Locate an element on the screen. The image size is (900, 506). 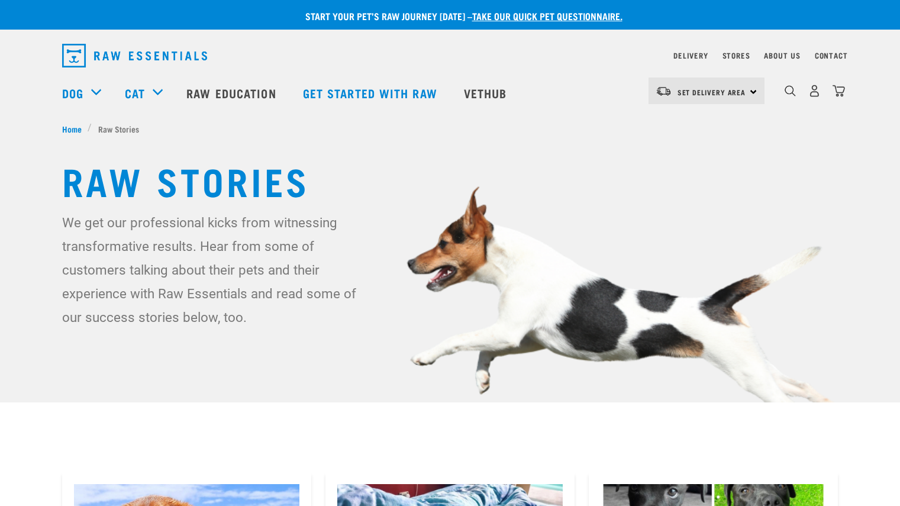
nav: breadcrumbs is located at coordinates (450, 128).